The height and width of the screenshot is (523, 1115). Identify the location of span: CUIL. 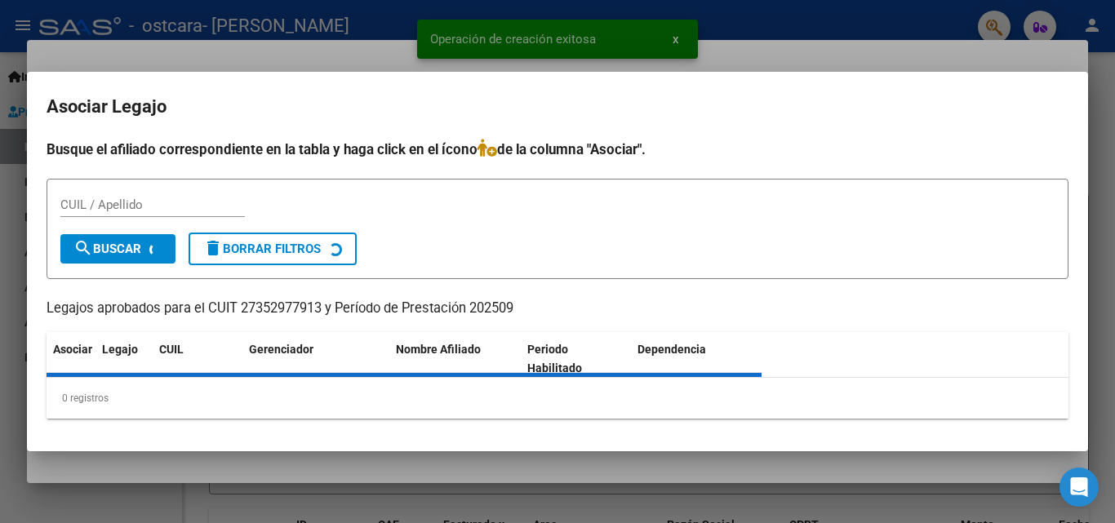
(171, 349).